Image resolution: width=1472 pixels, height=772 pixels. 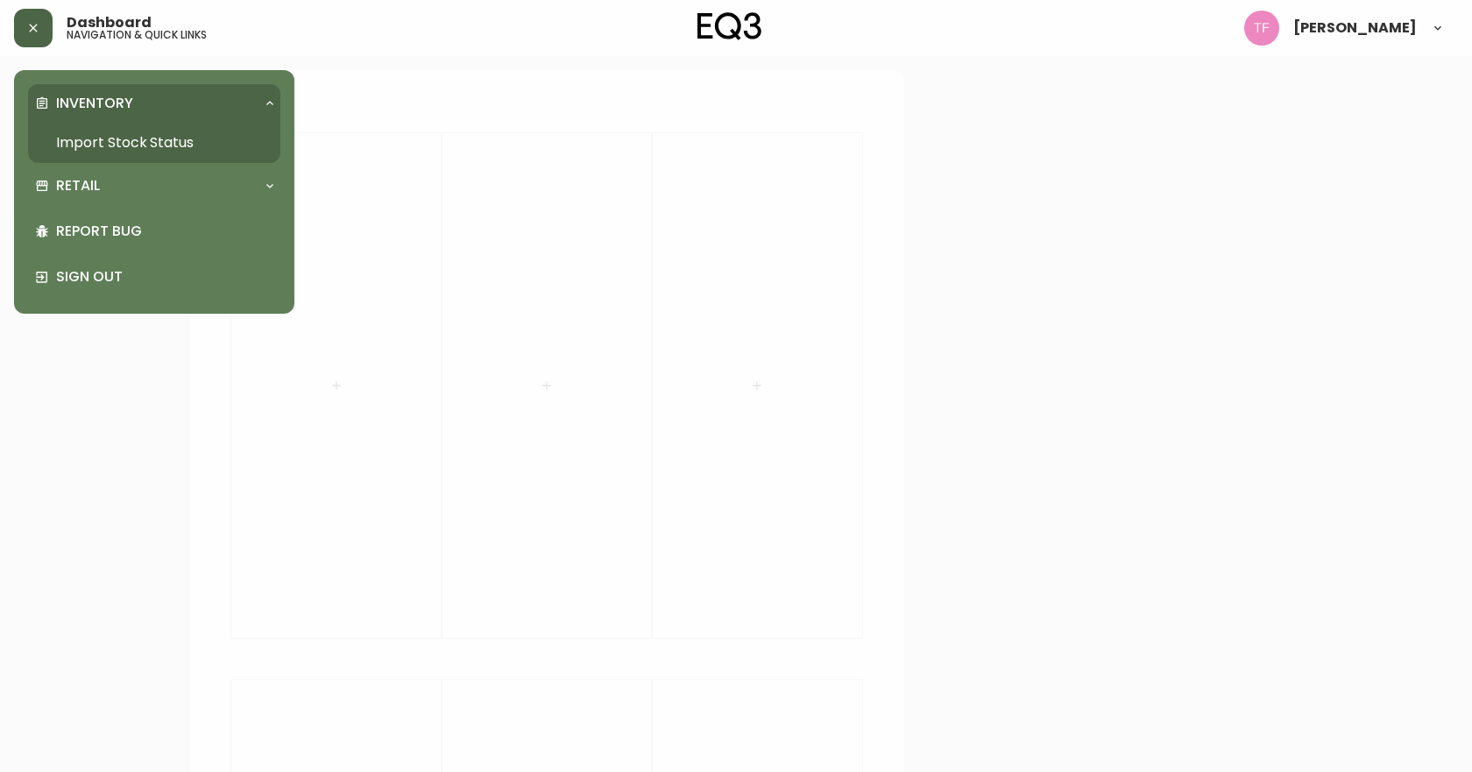 I want to click on div: Report Bug, so click(x=154, y=231).